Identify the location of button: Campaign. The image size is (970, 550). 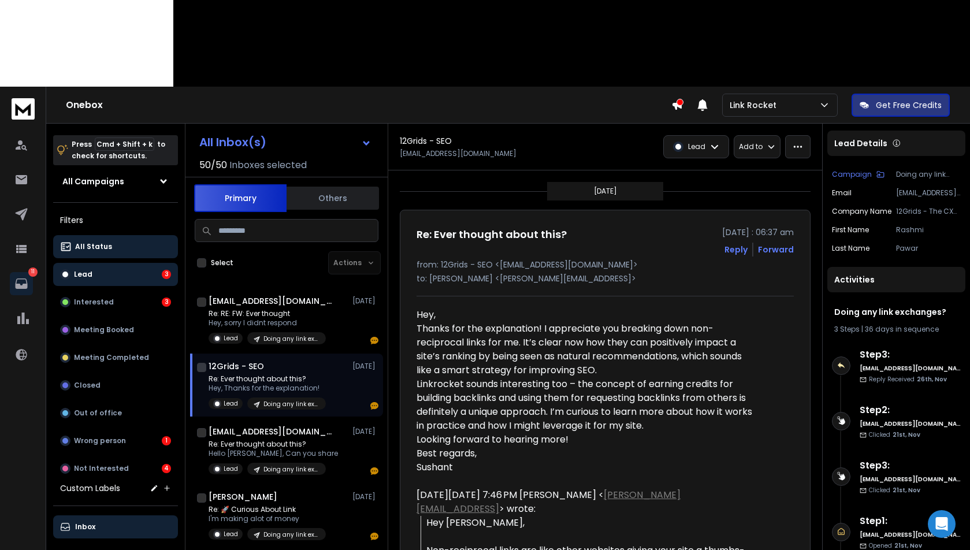
(858, 174).